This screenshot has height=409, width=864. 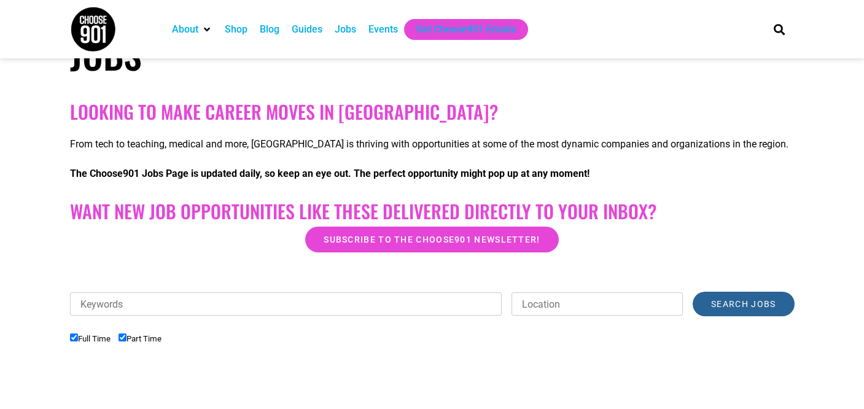 I want to click on div: Shop, so click(x=236, y=29).